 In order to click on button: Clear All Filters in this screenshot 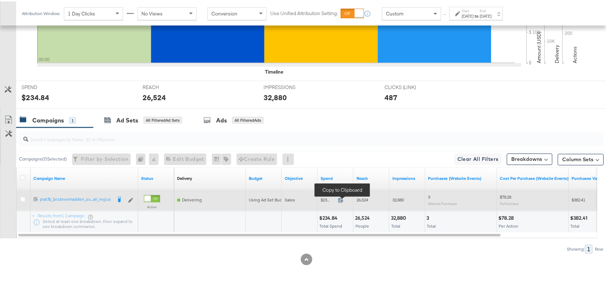, I will do `click(478, 158)`.